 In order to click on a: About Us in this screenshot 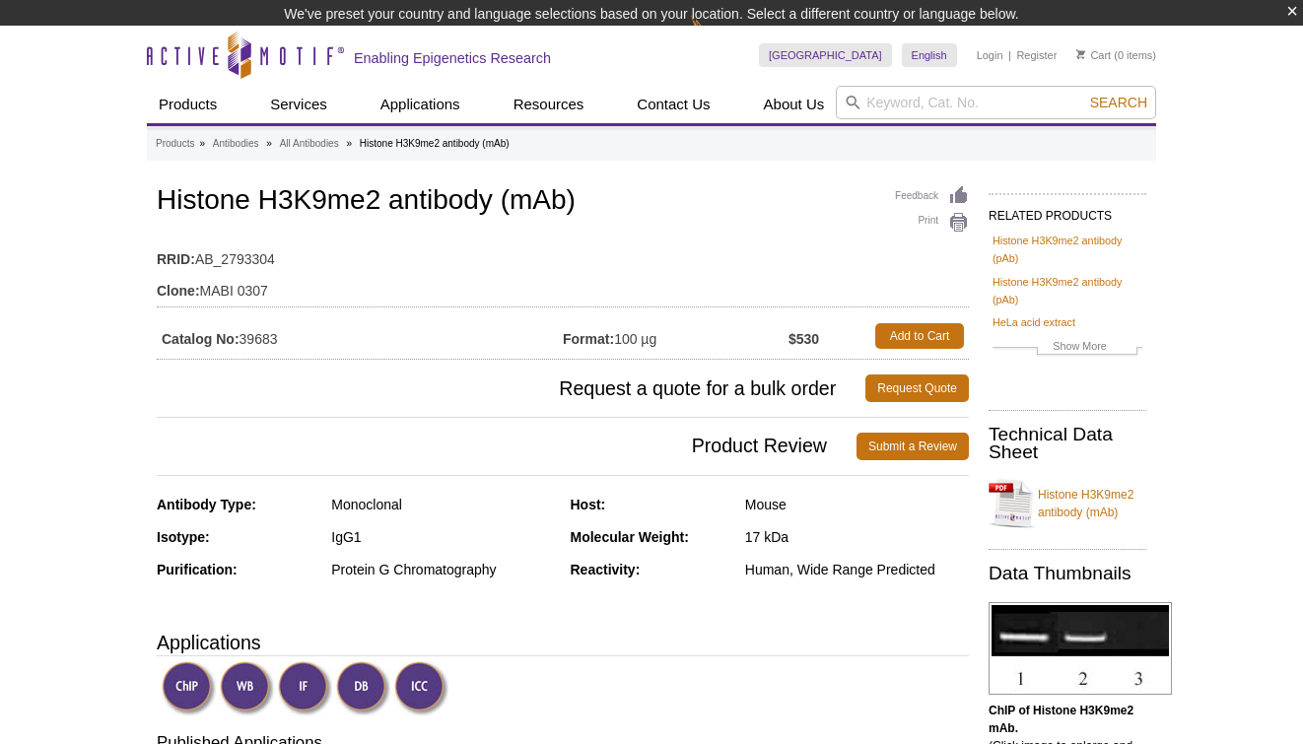, I will do `click(795, 105)`.